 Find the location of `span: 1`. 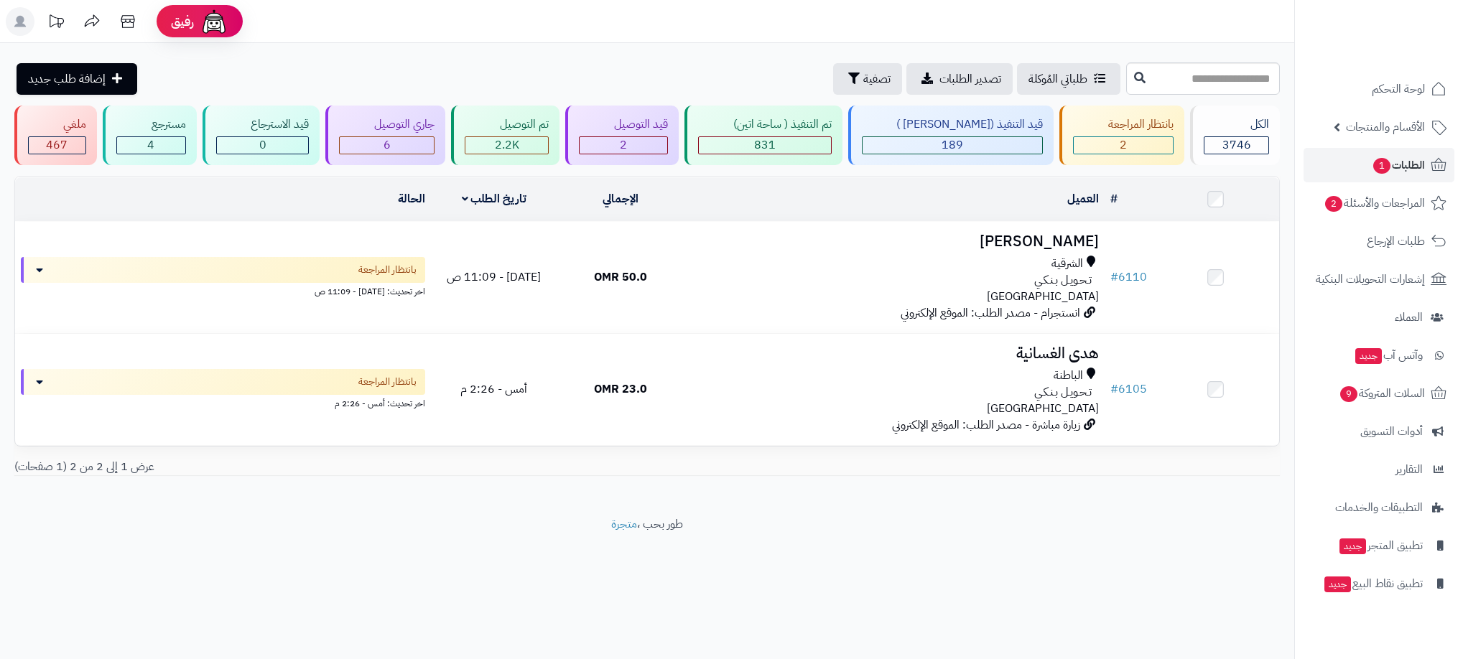

span: 1 is located at coordinates (1382, 166).